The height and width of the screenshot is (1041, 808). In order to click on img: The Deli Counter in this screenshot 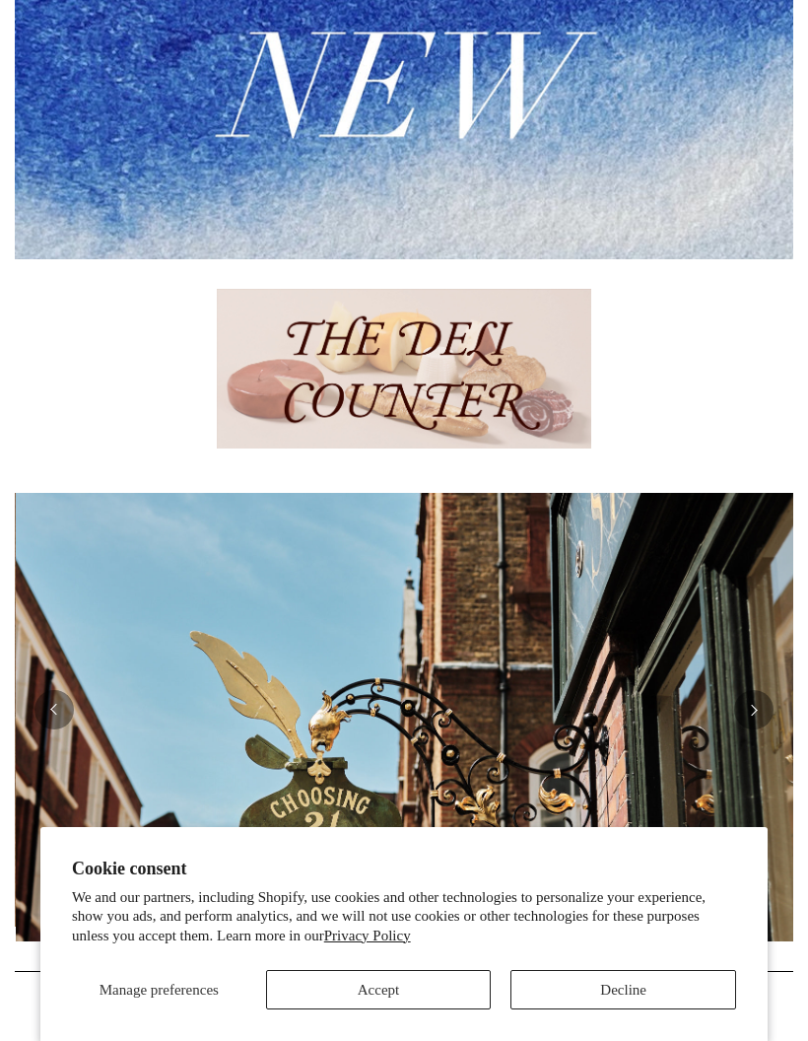, I will do `click(404, 369)`.